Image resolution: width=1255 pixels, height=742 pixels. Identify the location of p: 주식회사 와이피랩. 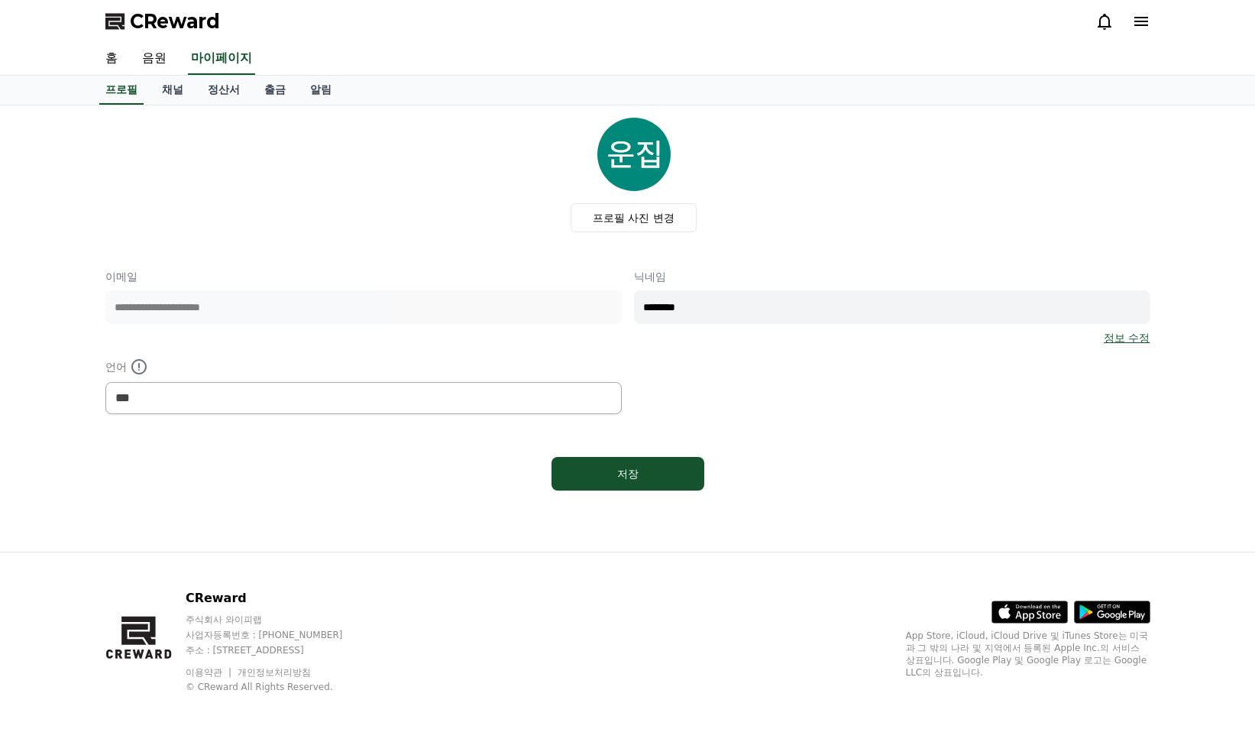
(279, 619).